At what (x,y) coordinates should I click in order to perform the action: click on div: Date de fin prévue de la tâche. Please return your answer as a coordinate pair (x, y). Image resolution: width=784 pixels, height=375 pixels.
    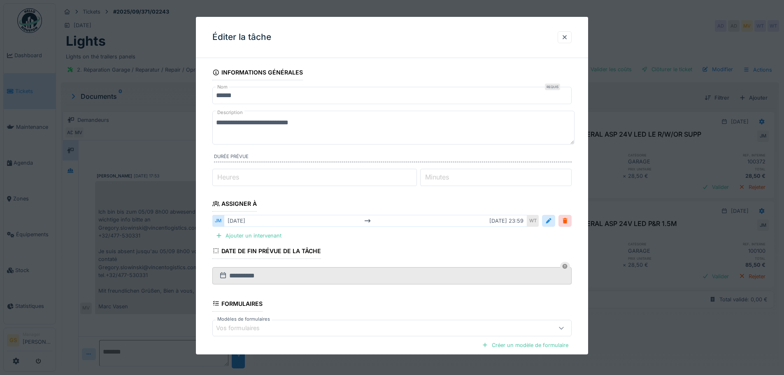
    Looking at the image, I should click on (267, 252).